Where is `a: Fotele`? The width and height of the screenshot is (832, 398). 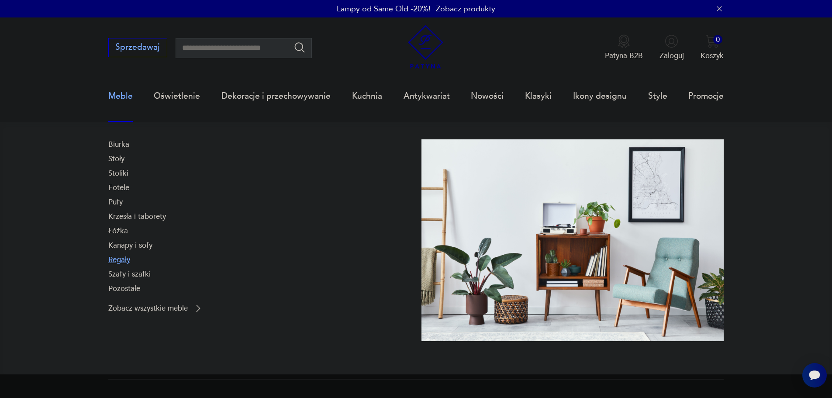
a: Fotele is located at coordinates (119, 188).